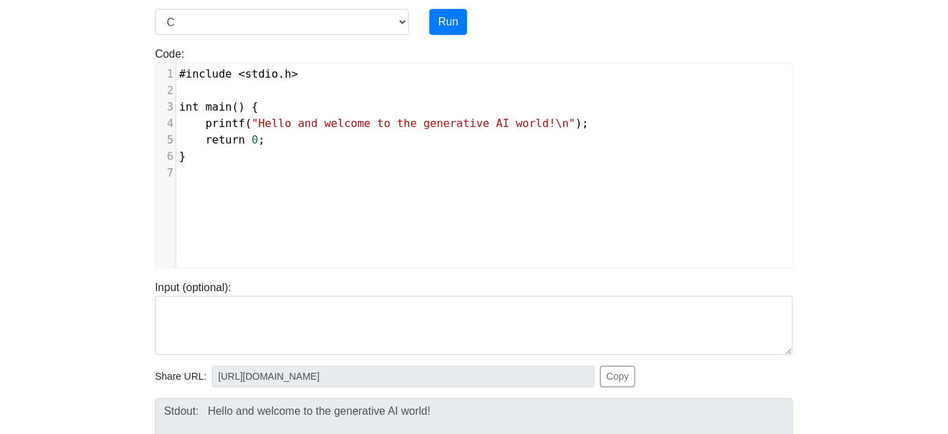  I want to click on span: main, so click(219, 106).